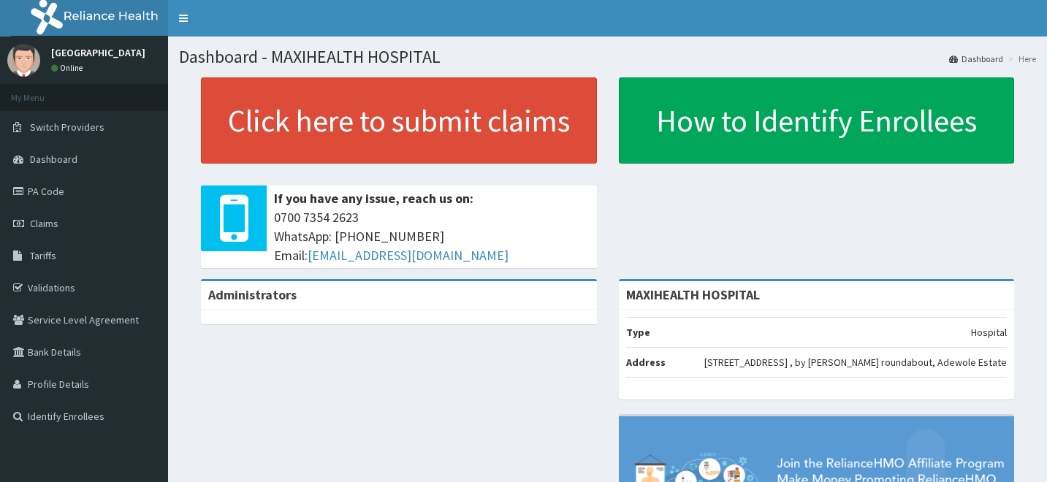  I want to click on img: User Image, so click(23, 60).